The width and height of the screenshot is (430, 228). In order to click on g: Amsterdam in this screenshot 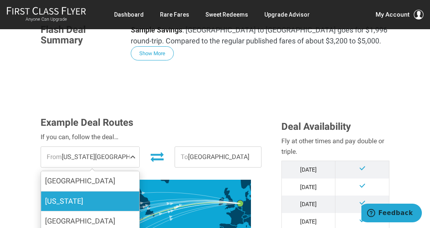, I will do `click(243, 204)`.